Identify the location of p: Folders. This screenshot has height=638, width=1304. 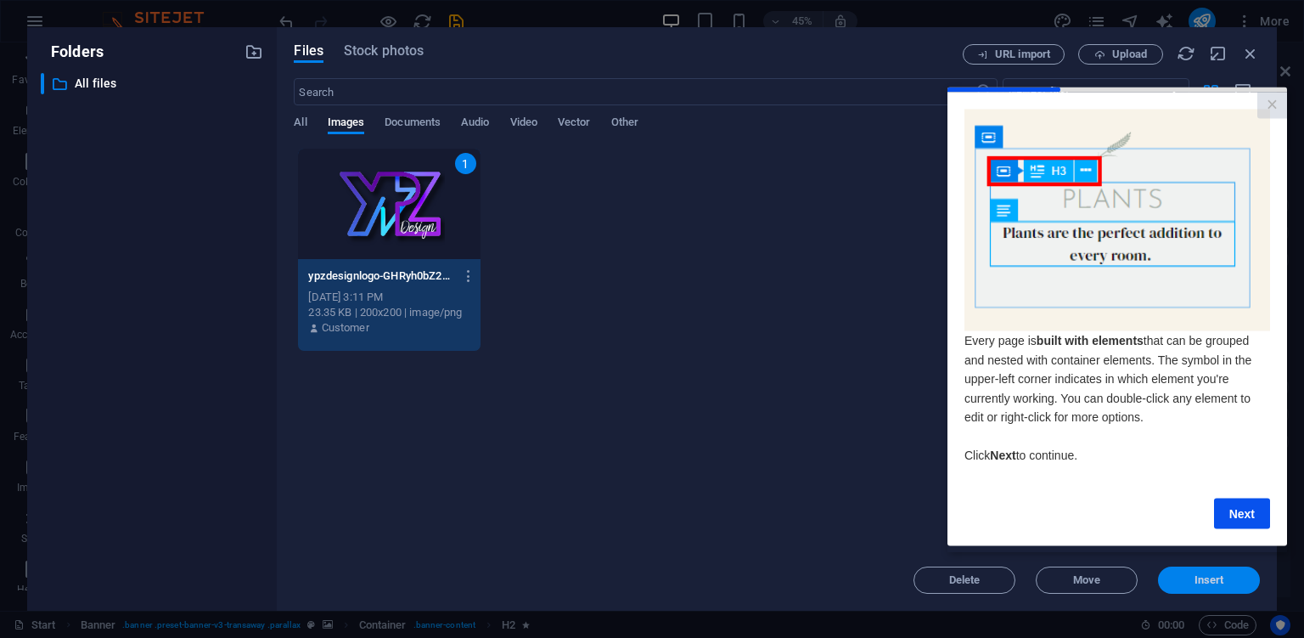
(72, 52).